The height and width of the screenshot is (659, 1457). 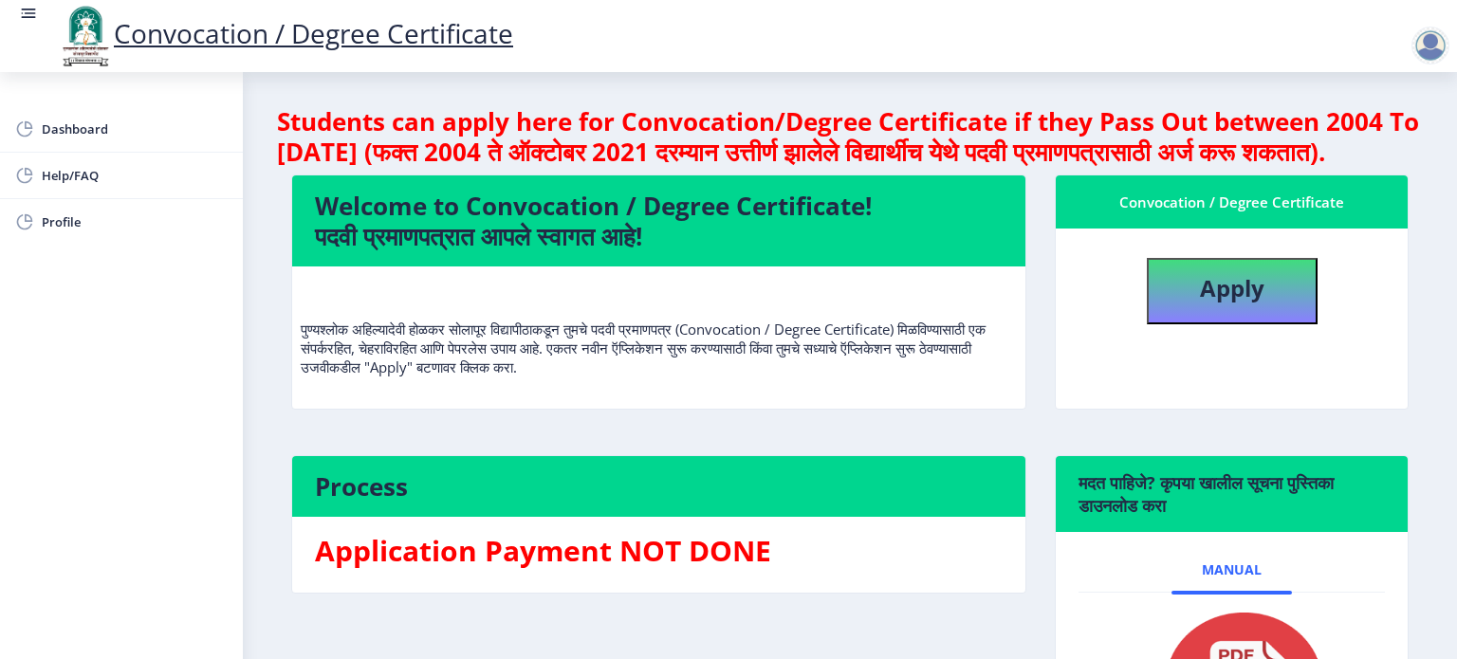 I want to click on h4: Process, so click(x=658, y=487).